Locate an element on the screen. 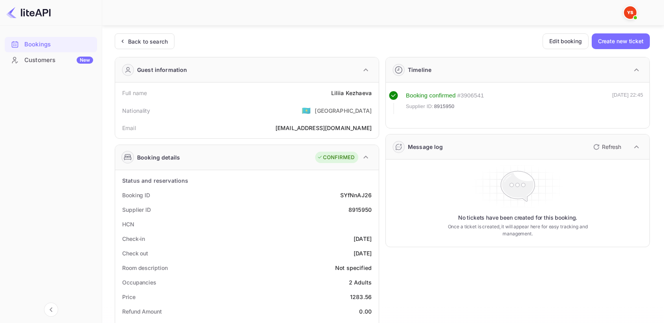 Image resolution: width=664 pixels, height=323 pixels. div: Back to search is located at coordinates (148, 41).